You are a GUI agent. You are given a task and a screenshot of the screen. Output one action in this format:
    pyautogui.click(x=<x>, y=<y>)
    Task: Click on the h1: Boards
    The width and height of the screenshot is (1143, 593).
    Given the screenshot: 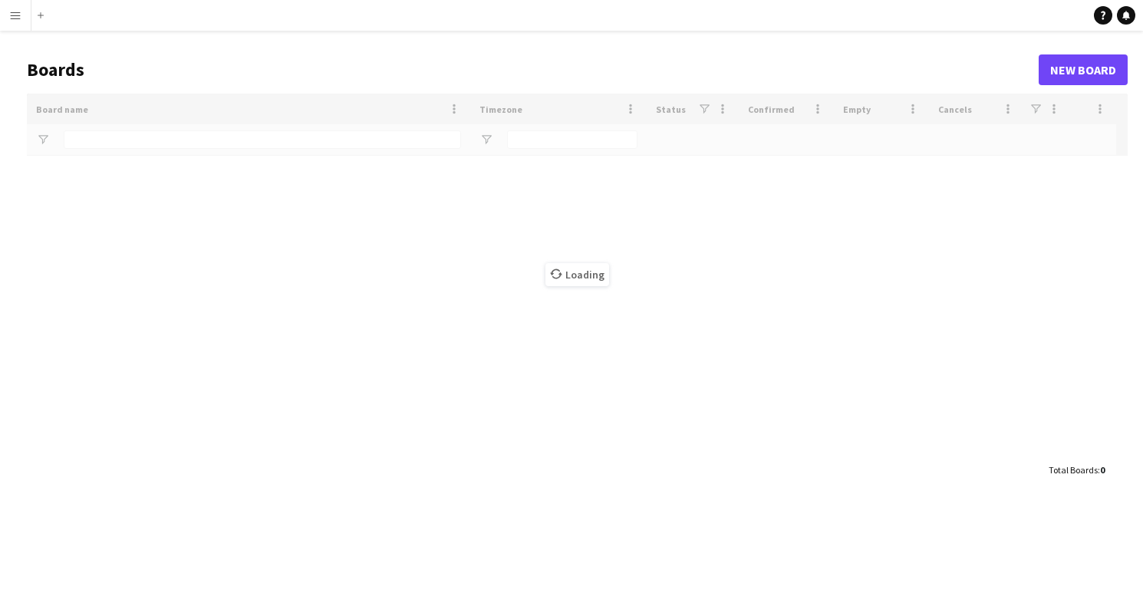 What is the action you would take?
    pyautogui.click(x=532, y=70)
    